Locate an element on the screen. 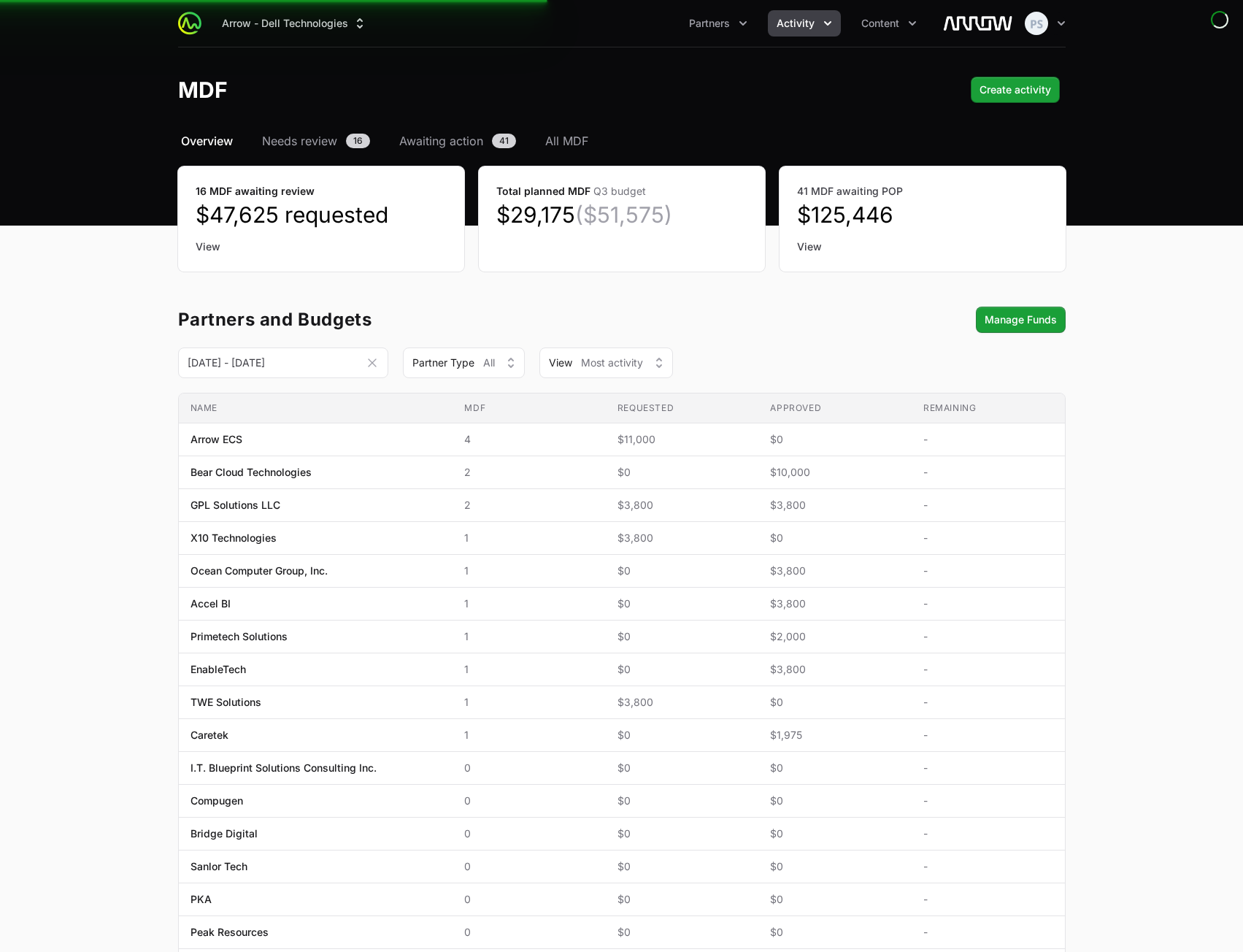  span: Needs review is located at coordinates (299, 141).